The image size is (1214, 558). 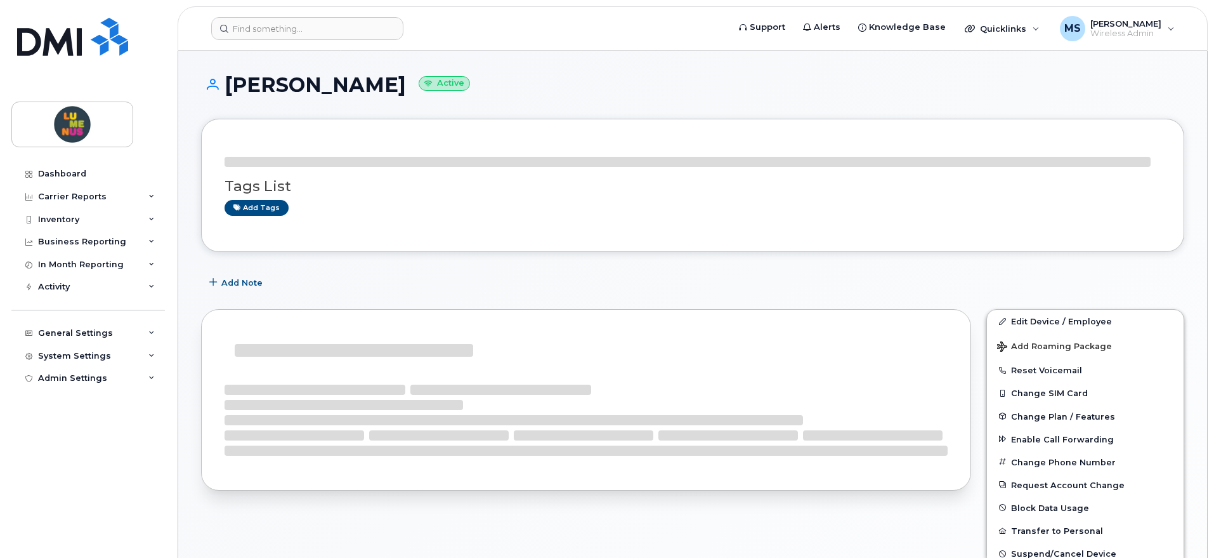 I want to click on button: Add Note, so click(x=237, y=282).